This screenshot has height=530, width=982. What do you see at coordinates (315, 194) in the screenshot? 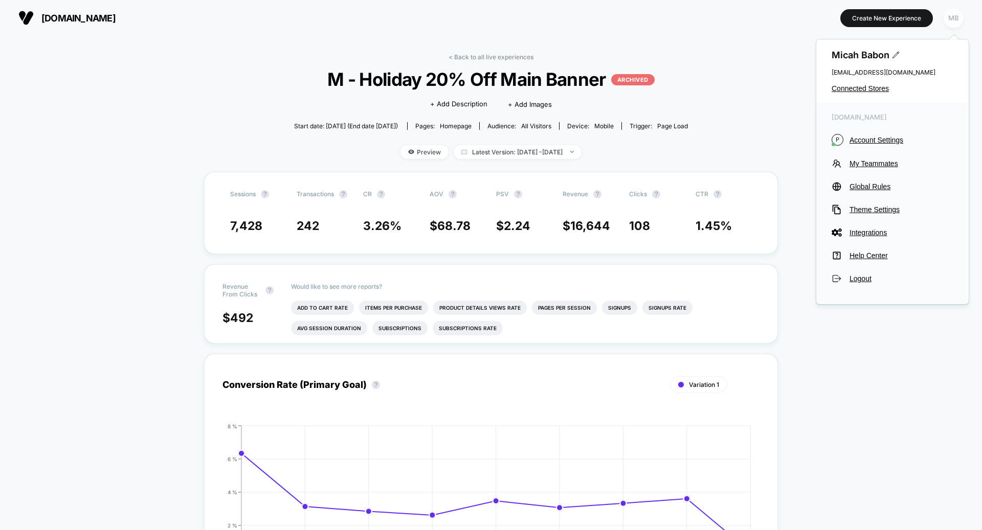
I see `span: Transactions` at bounding box center [315, 194].